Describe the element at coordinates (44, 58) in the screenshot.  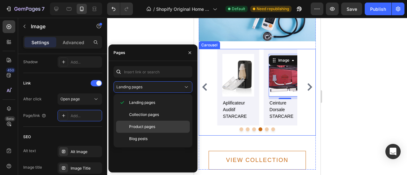
I see `a: Image Title` at that location.